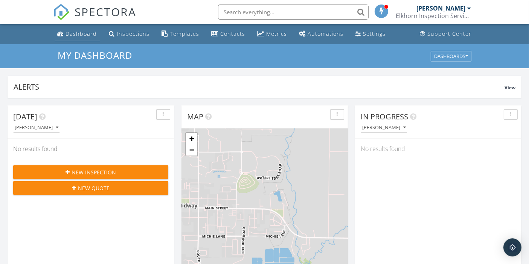 This screenshot has width=529, height=264. What do you see at coordinates (434, 16) in the screenshot?
I see `div: Elkhorn Inspection Services` at bounding box center [434, 16].